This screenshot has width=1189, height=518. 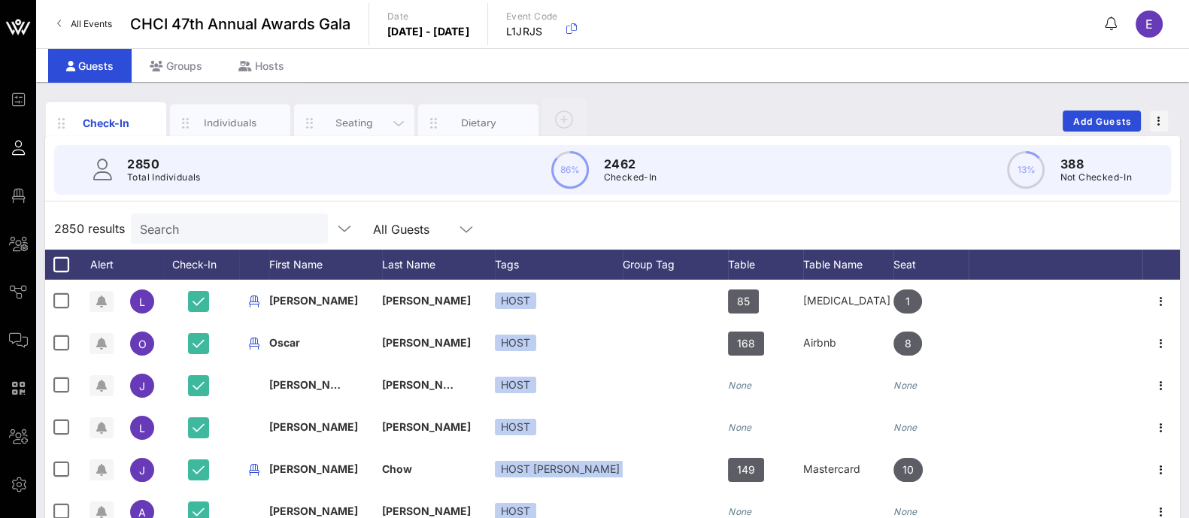 I want to click on span: 8, so click(x=908, y=344).